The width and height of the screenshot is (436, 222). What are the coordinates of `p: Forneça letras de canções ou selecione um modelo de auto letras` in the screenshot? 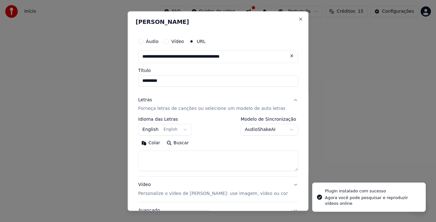 It's located at (212, 109).